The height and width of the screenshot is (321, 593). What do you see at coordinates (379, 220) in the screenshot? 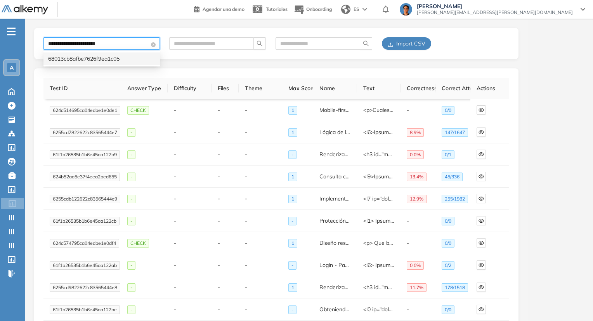
I see `td: <h3> Situación inicial 👨‍💻</h3> <p> Has recibido un nuevo mensaje de Romina, la PM del equipo: “E...` at bounding box center [379, 220].